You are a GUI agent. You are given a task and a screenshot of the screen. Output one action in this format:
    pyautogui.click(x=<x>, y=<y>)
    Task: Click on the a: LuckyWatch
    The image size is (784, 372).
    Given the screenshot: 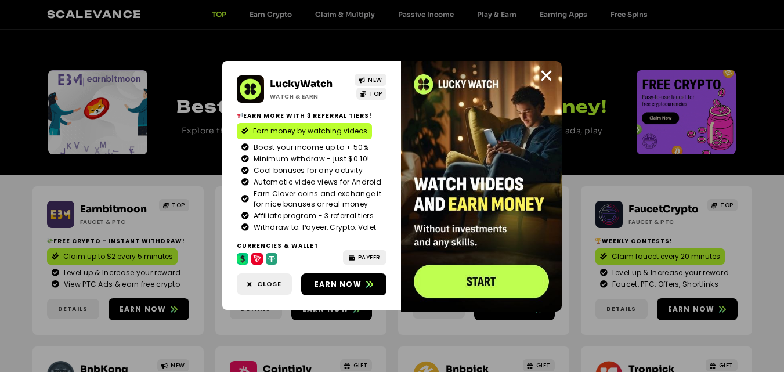 What is the action you would take?
    pyautogui.click(x=301, y=84)
    